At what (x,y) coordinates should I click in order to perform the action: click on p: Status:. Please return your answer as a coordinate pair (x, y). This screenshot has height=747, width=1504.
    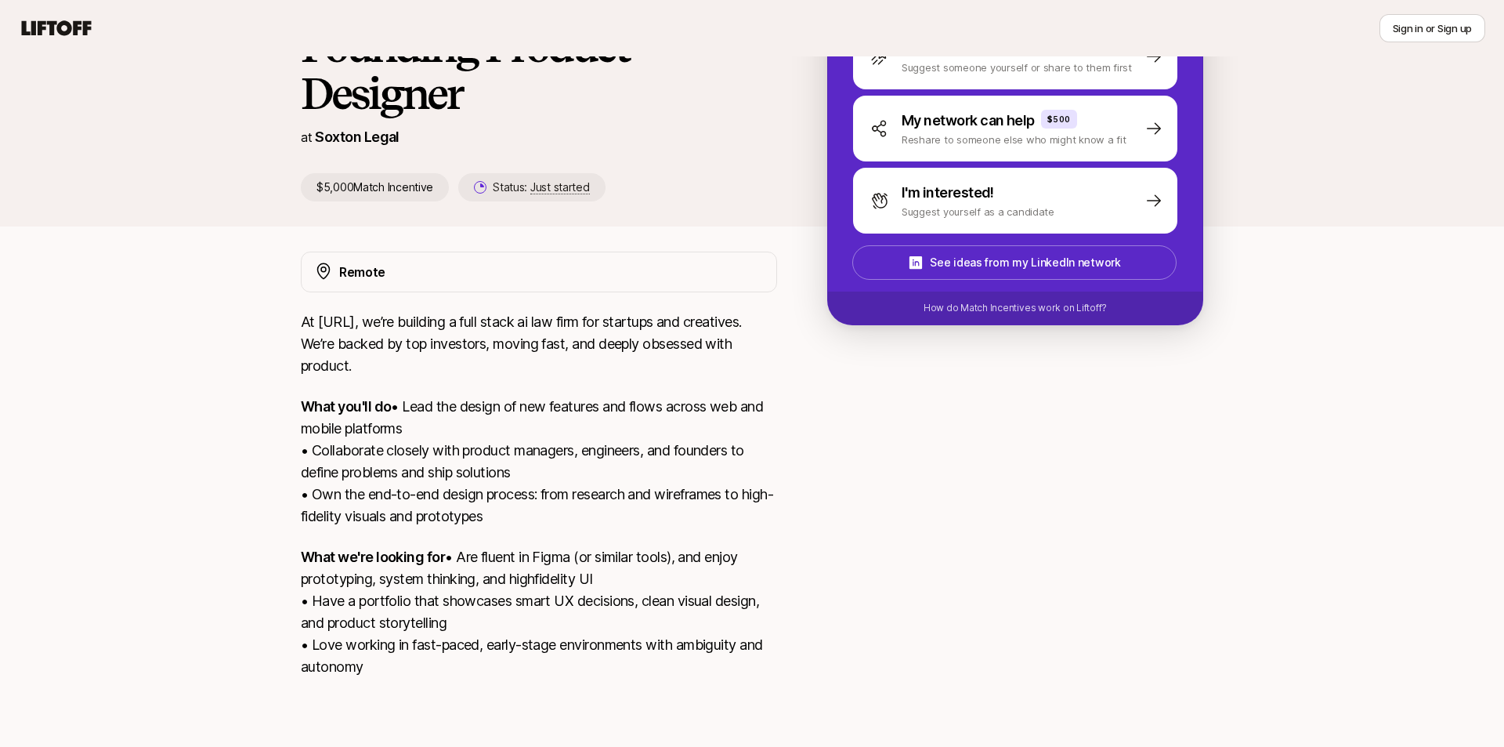
    Looking at the image, I should click on (541, 187).